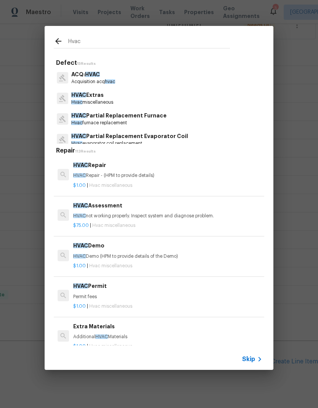  Describe the element at coordinates (93, 82) in the screenshot. I see `p: Acquisition acq` at that location.